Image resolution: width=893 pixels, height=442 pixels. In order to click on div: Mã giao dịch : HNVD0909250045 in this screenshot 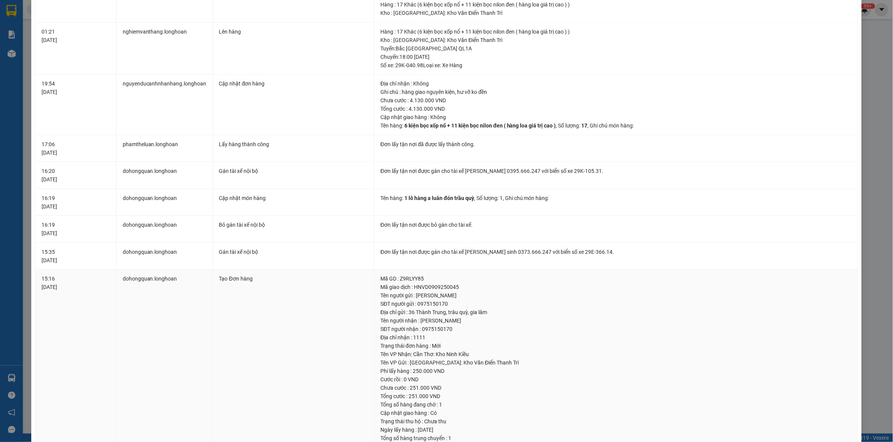, I will do `click(616, 287)`.